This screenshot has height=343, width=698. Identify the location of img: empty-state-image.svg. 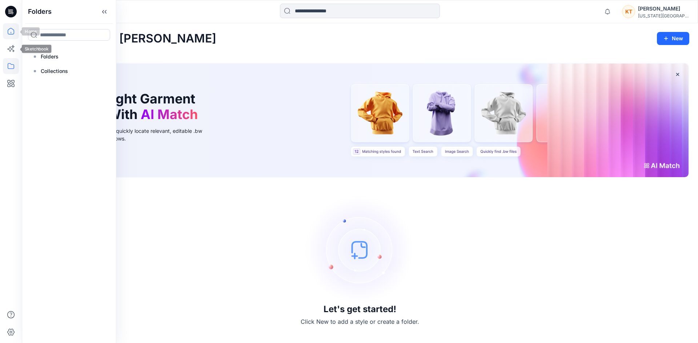
(360, 250).